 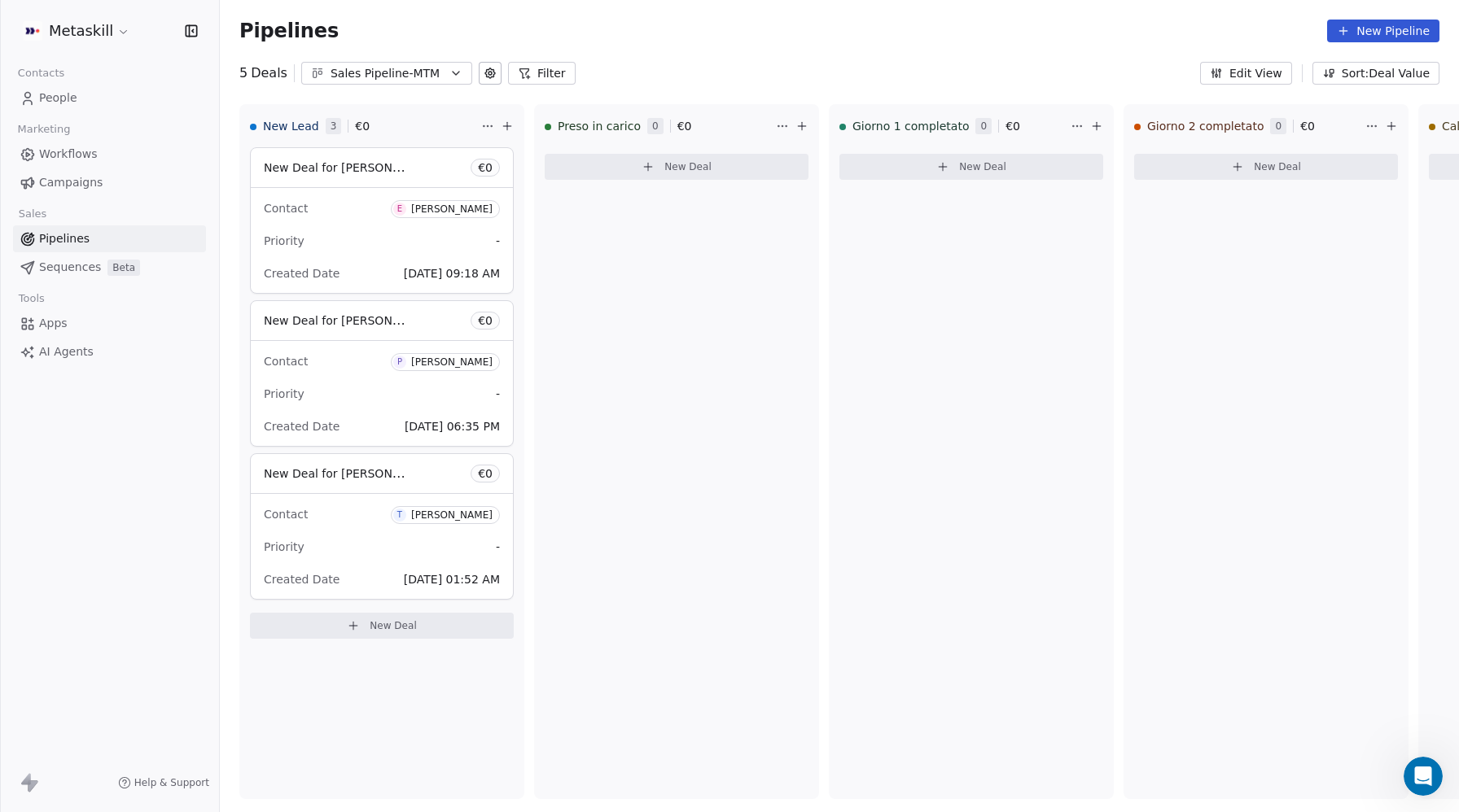 I want to click on a: Help & Support, so click(x=164, y=783).